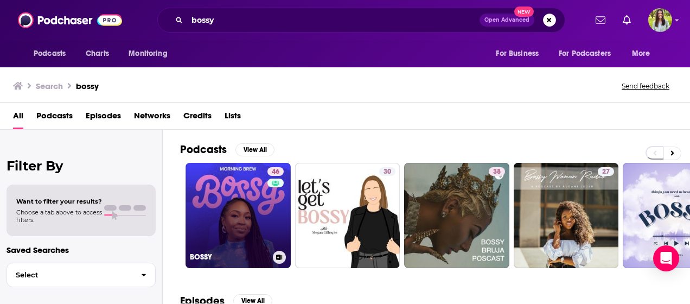 The image size is (690, 304). Describe the element at coordinates (59, 201) in the screenshot. I see `span: Want to filter your results?` at that location.